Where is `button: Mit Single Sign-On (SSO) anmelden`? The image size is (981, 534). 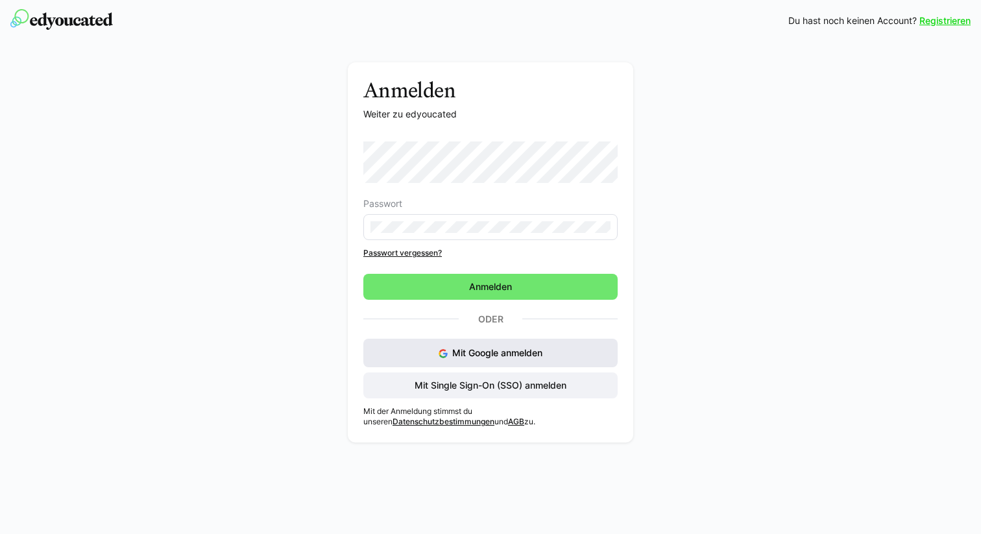
button: Mit Single Sign-On (SSO) anmelden is located at coordinates (491, 386).